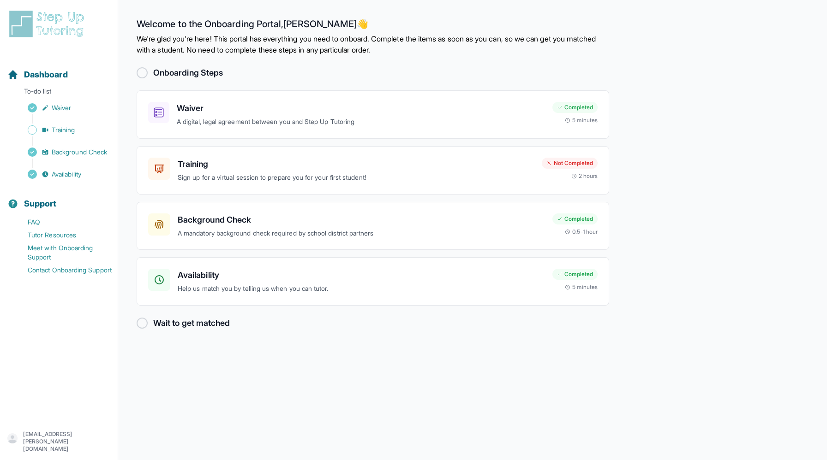  What do you see at coordinates (188, 73) in the screenshot?
I see `h2: Onboarding Steps` at bounding box center [188, 73].